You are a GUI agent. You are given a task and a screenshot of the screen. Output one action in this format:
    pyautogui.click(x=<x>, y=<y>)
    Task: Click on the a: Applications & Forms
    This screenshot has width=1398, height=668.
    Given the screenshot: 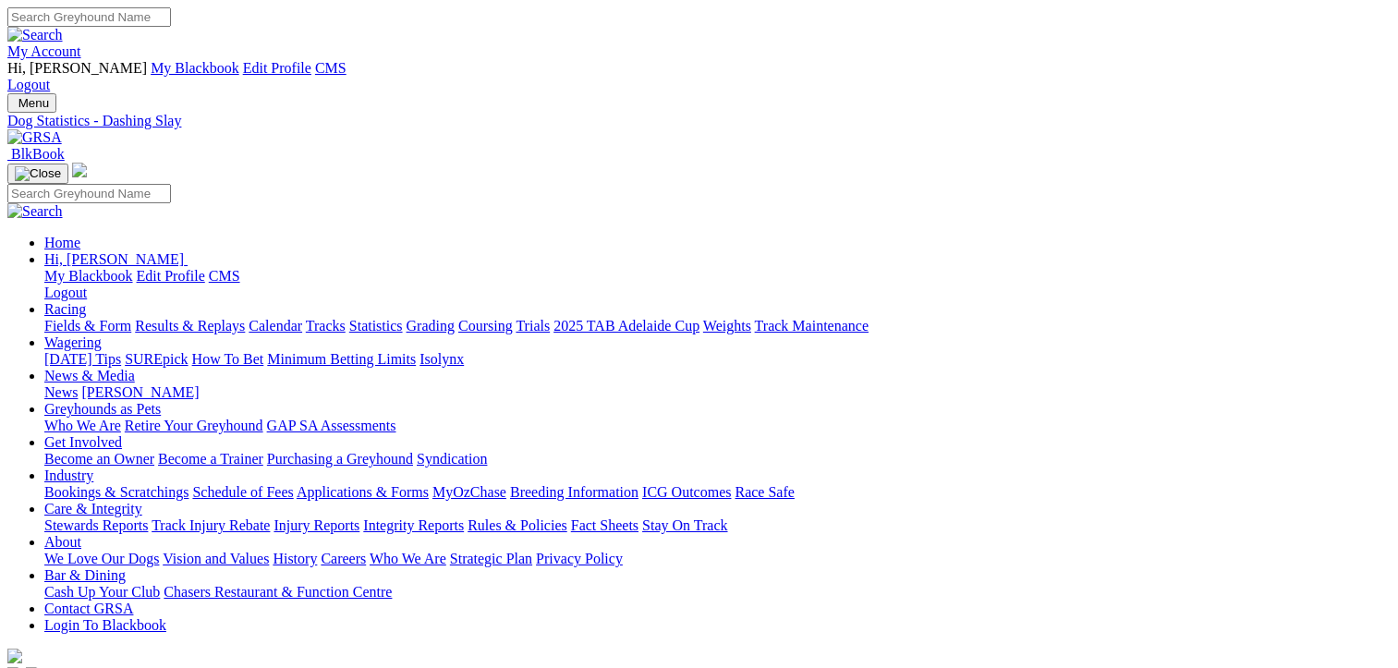 What is the action you would take?
    pyautogui.click(x=362, y=492)
    